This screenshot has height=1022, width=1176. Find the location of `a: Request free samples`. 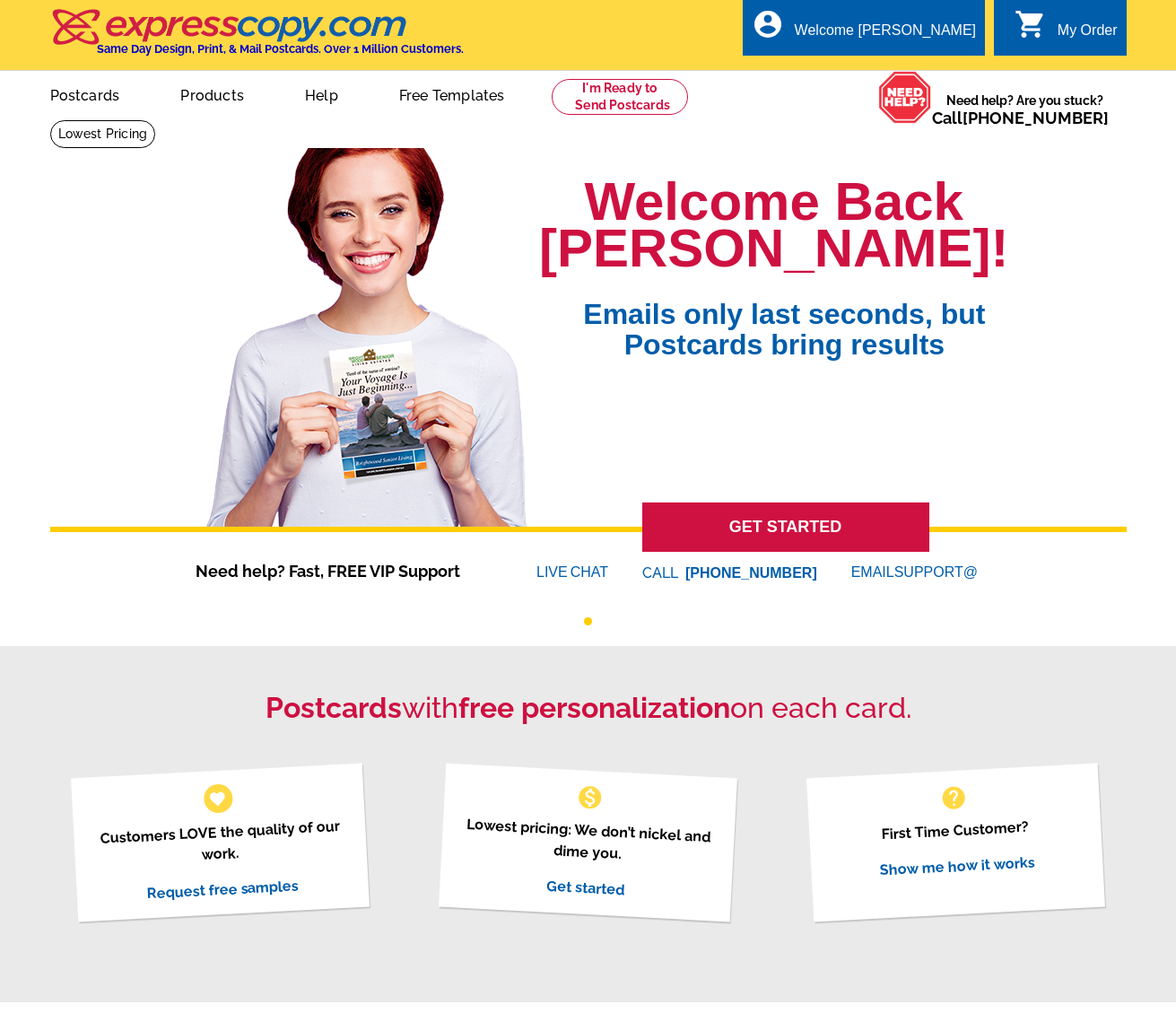

a: Request free samples is located at coordinates (222, 889).